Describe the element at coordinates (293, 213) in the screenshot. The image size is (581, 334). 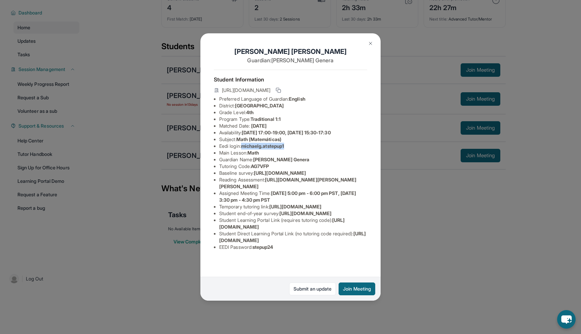
I see `li: Student end-of-year survey :` at that location.